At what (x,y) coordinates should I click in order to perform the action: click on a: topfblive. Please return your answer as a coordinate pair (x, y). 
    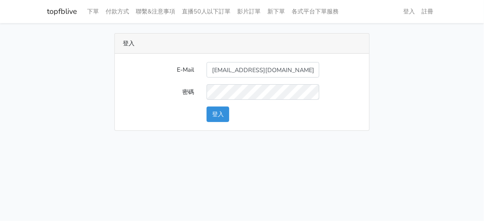
    Looking at the image, I should click on (62, 11).